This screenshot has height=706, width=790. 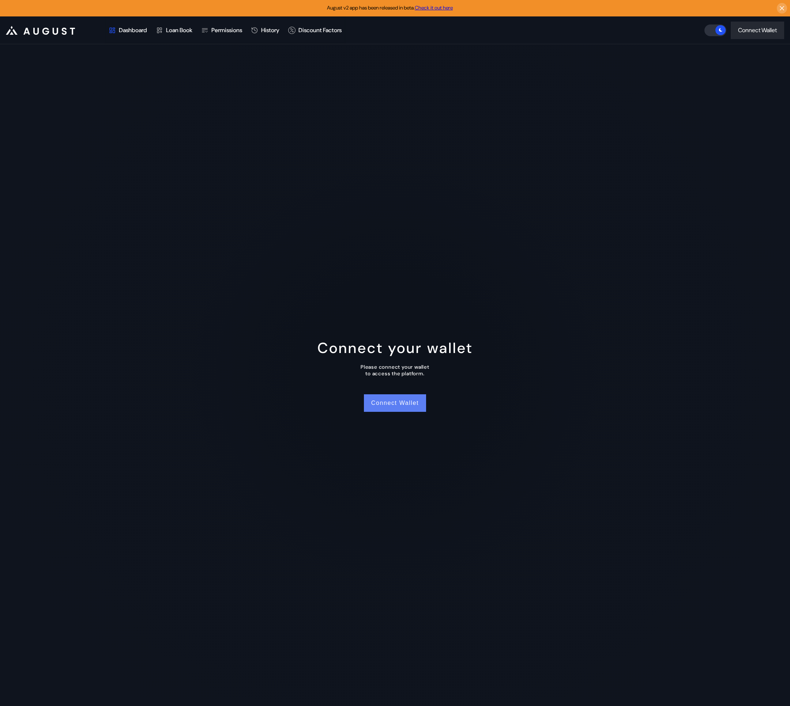 I want to click on div: Discount Factors, so click(x=320, y=30).